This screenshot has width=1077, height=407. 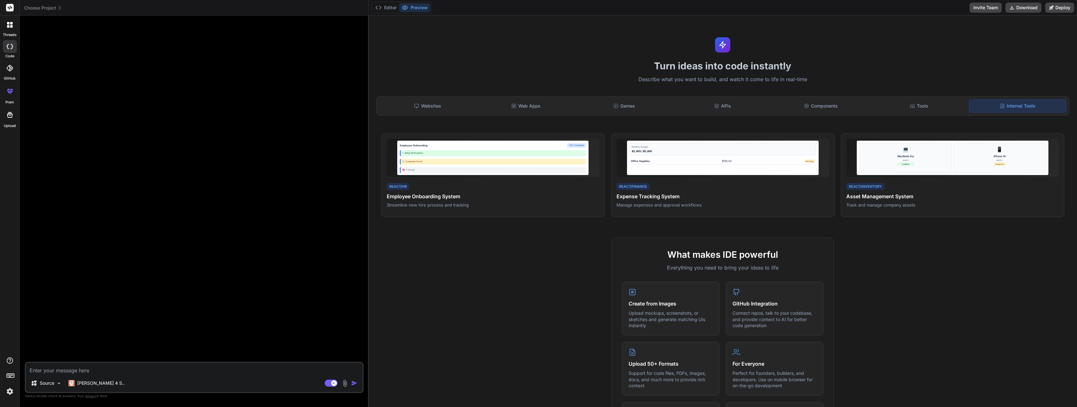 What do you see at coordinates (775, 303) in the screenshot?
I see `h4: GitHub Integration` at bounding box center [775, 303].